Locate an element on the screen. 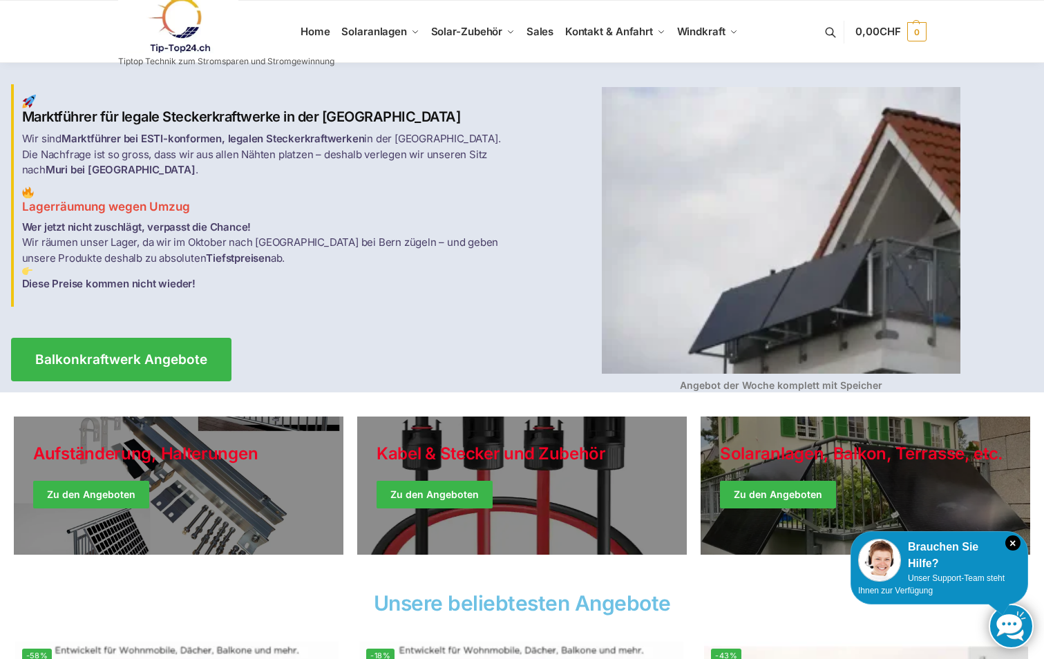  a: Balkonkraftwerk Angebote is located at coordinates (121, 359).